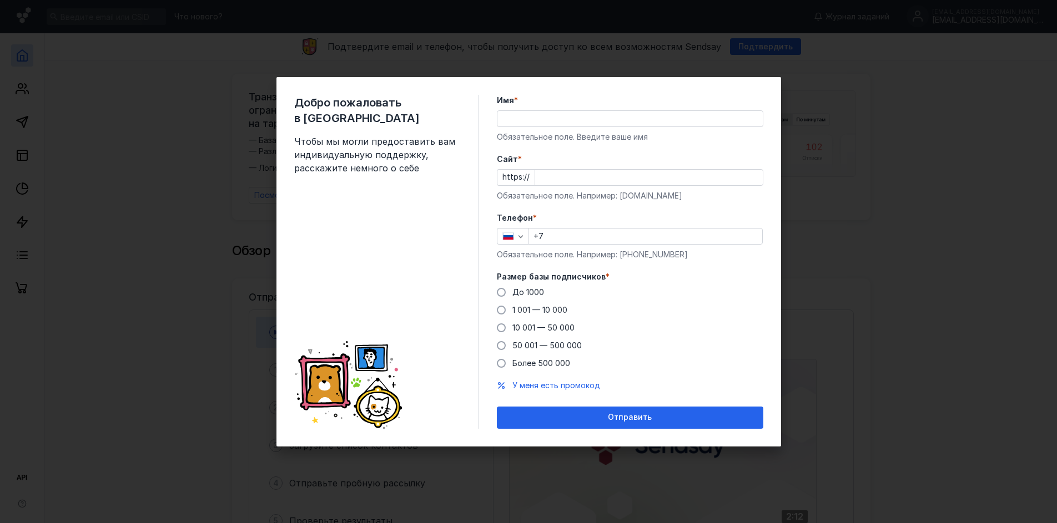 The height and width of the screenshot is (523, 1057). I want to click on span: 10 001 — 50 000, so click(543, 327).